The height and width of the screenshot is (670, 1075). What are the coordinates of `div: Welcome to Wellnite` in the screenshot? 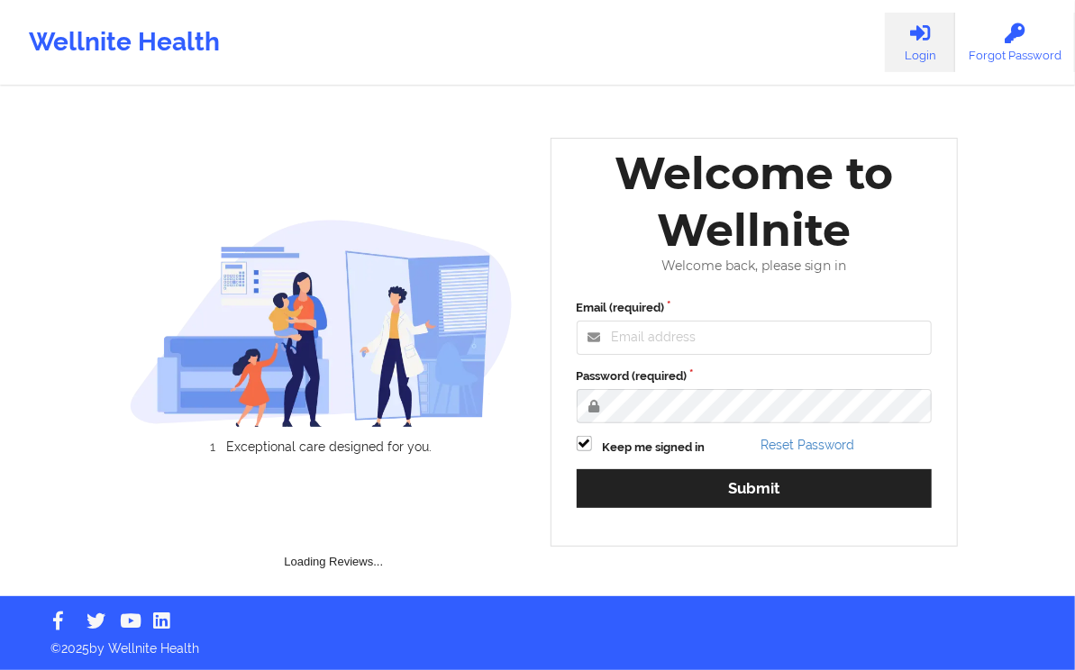 It's located at (754, 202).